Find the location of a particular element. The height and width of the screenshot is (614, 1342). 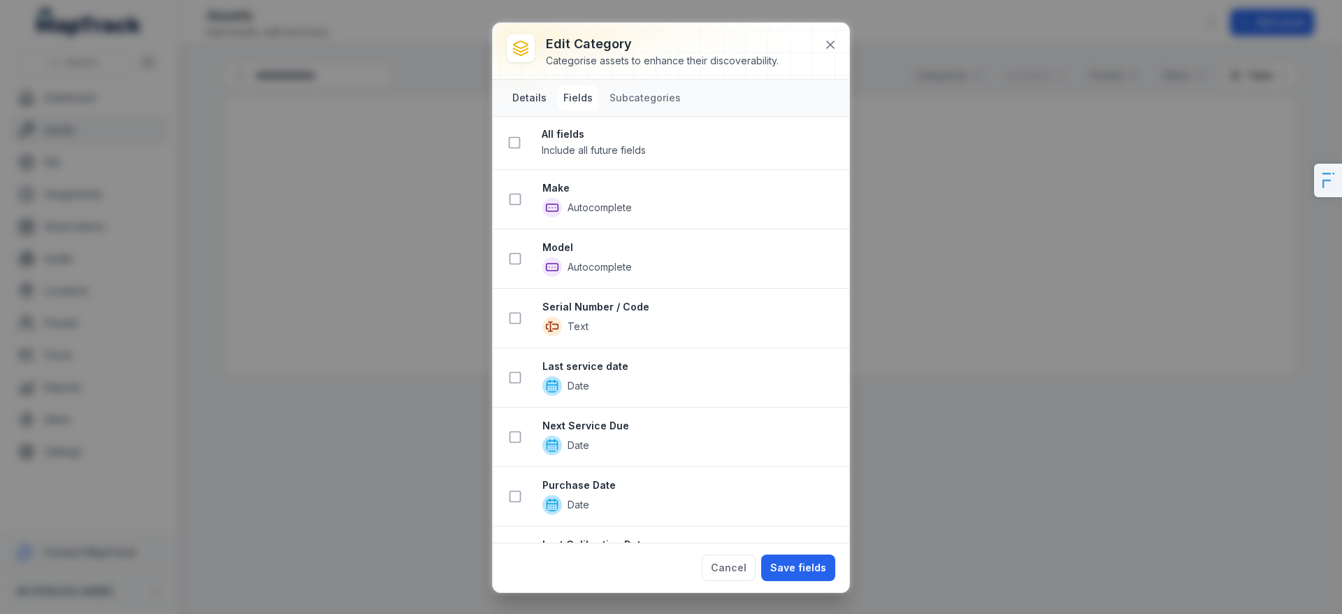

strong: Last service date is located at coordinates (690, 366).